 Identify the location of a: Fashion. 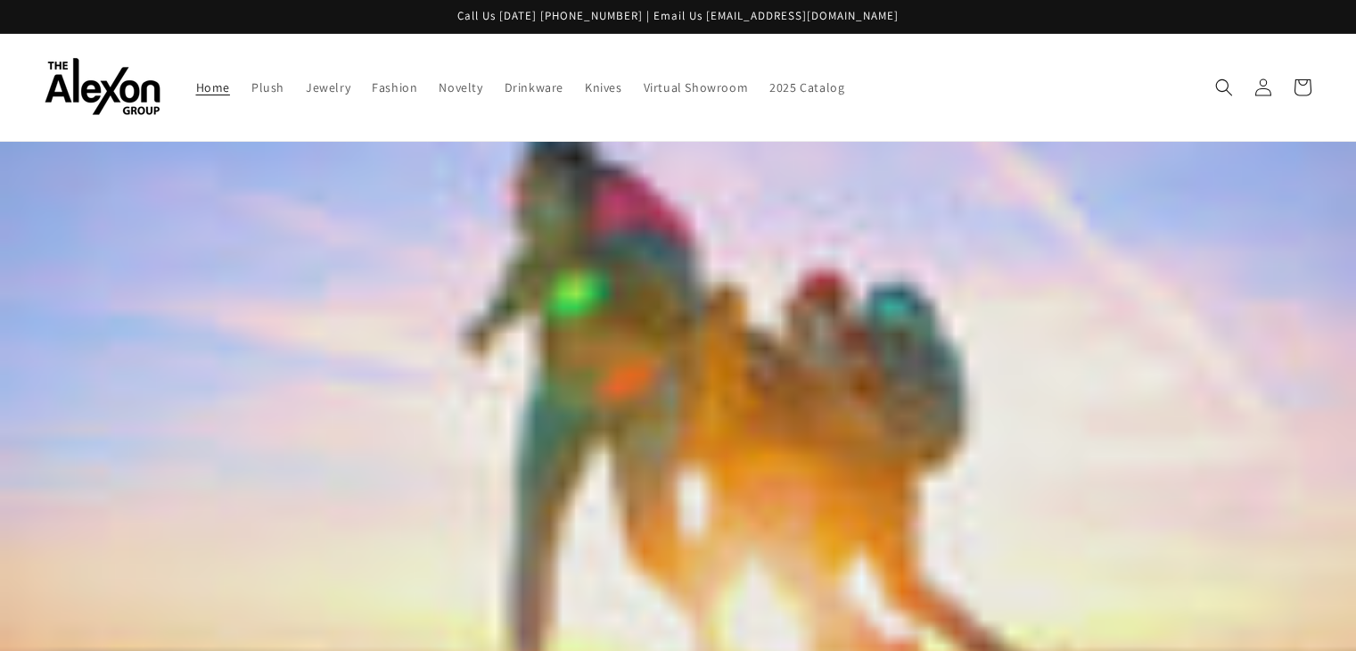
(394, 87).